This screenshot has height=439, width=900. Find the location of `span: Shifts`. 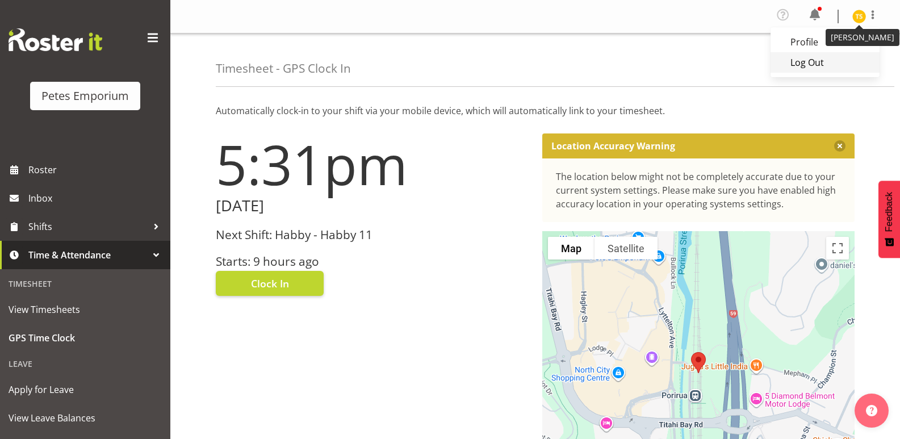

span: Shifts is located at coordinates (88, 227).